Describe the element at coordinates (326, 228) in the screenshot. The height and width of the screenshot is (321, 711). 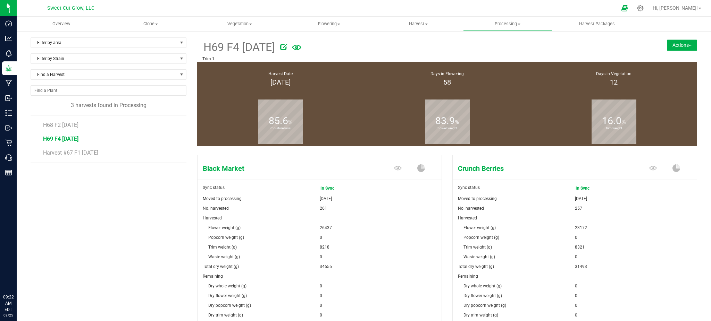
I see `span: 26437` at that location.